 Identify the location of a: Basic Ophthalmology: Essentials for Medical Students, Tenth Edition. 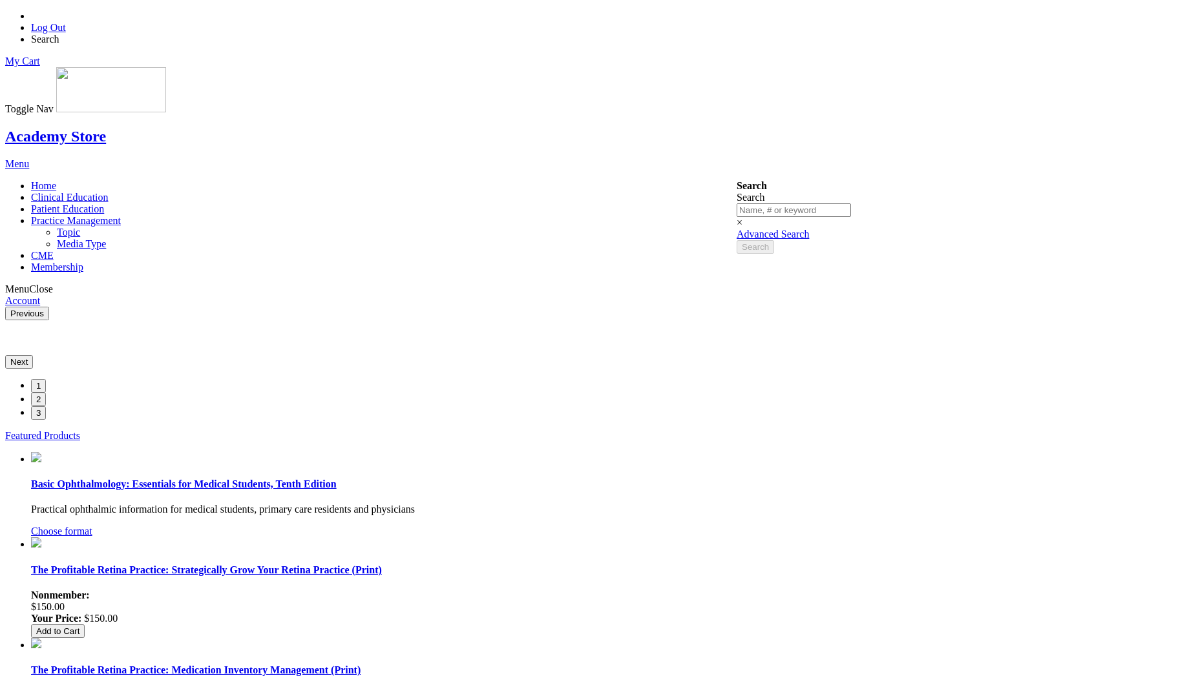
(183, 484).